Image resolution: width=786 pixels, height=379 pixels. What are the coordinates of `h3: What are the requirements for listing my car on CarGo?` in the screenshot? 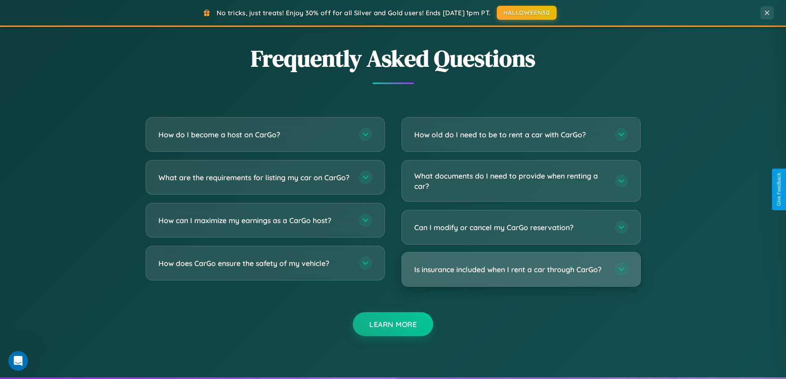 It's located at (255, 177).